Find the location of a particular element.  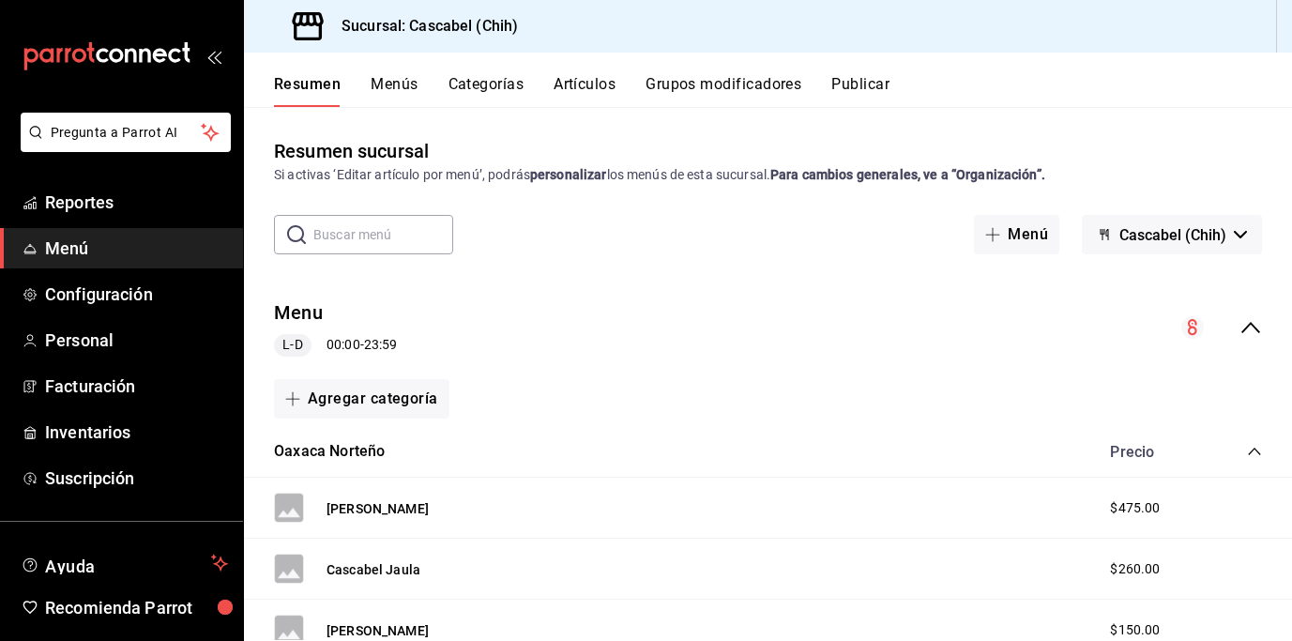

button: Cascabel (Chih) is located at coordinates (1172, 235).